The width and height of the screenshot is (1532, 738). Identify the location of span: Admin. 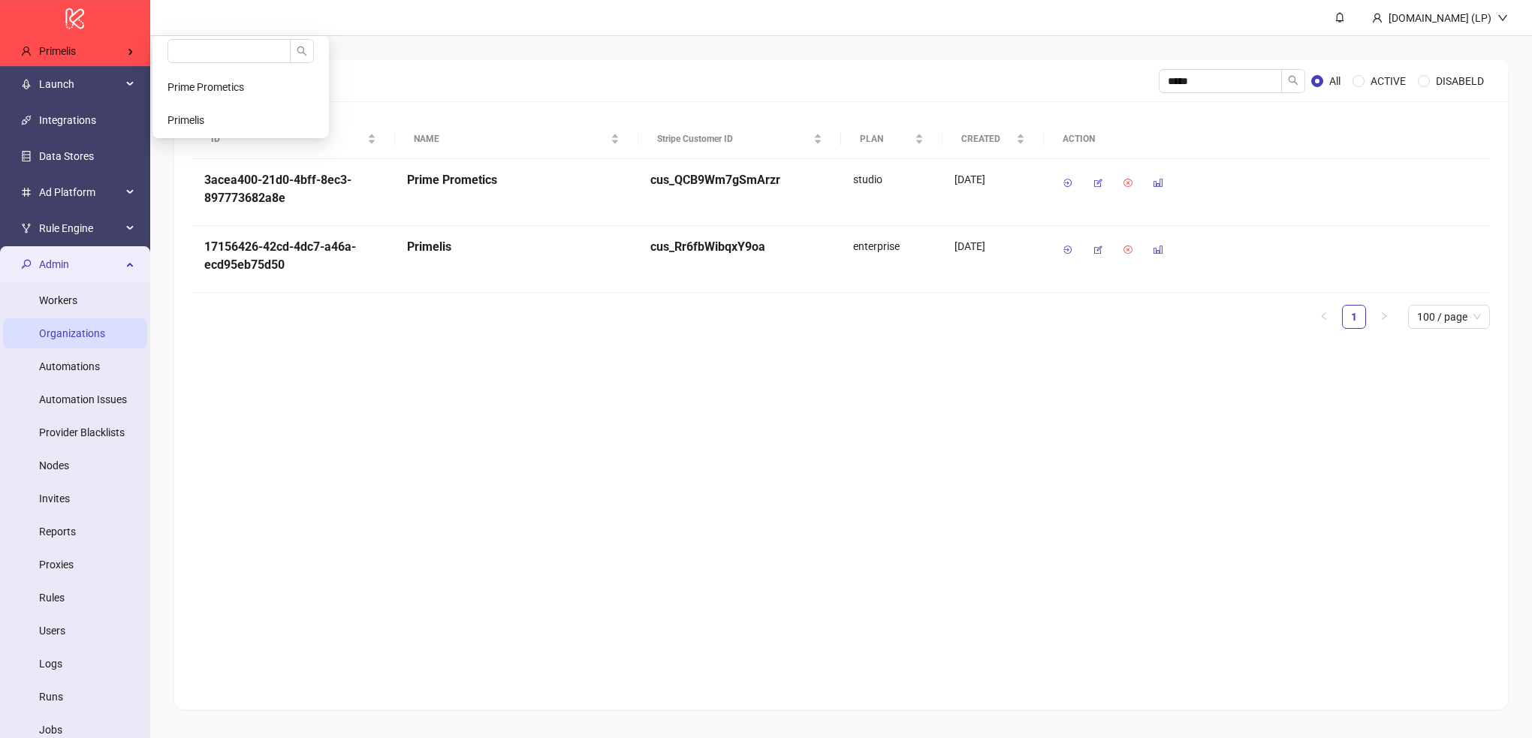
(80, 264).